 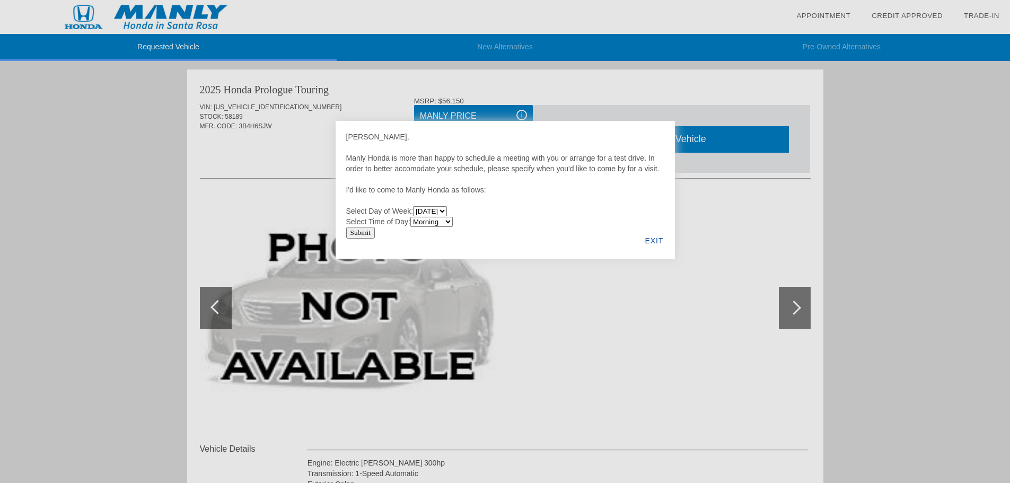 I want to click on a: Trade-In, so click(x=982, y=15).